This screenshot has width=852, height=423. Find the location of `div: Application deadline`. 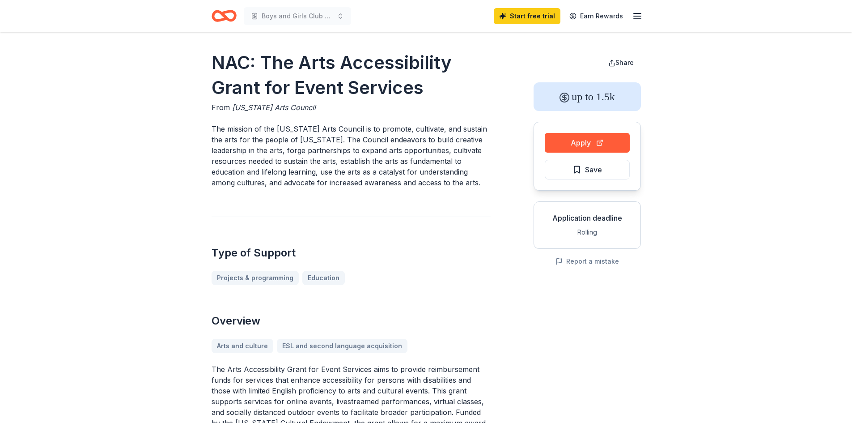

div: Application deadline is located at coordinates (588, 218).